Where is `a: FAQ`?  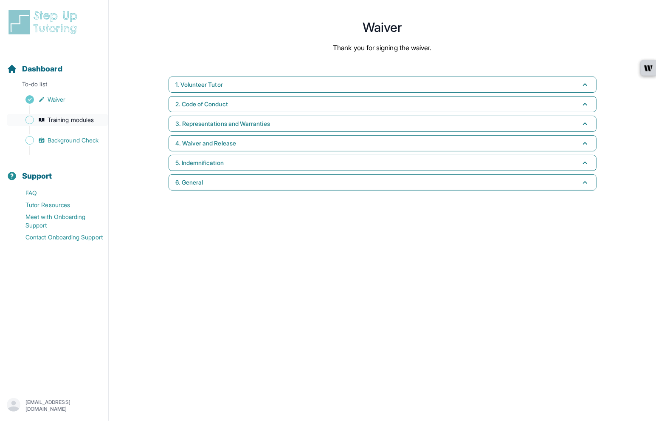
a: FAQ is located at coordinates (57, 193).